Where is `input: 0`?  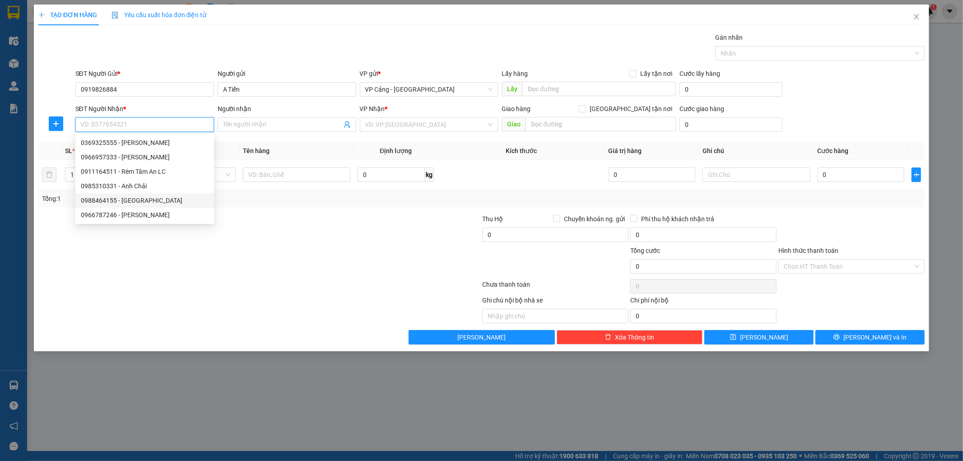
input: 0 is located at coordinates (652, 175).